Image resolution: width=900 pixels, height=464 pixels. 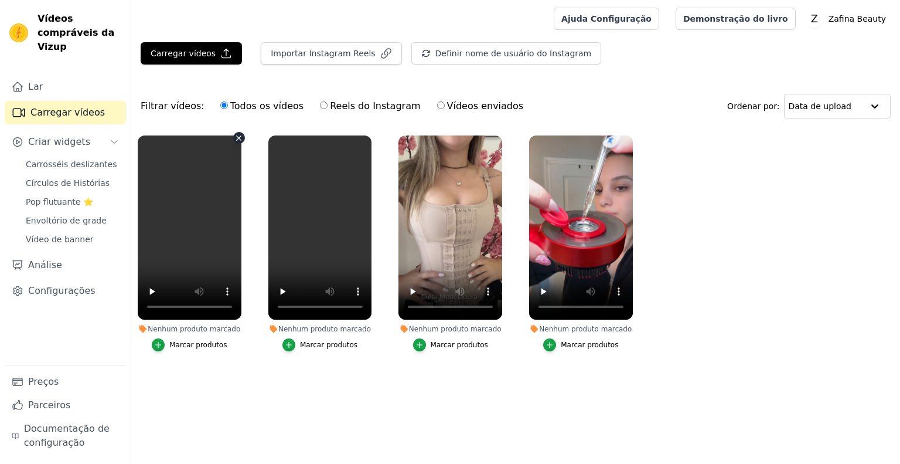 What do you see at coordinates (753, 106) in the screenshot?
I see `font: Ordenar por:` at bounding box center [753, 106].